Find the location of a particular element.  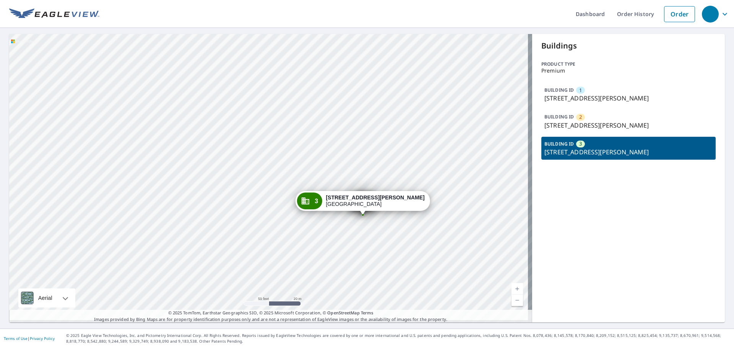

a: Terms of Use is located at coordinates (16, 339).